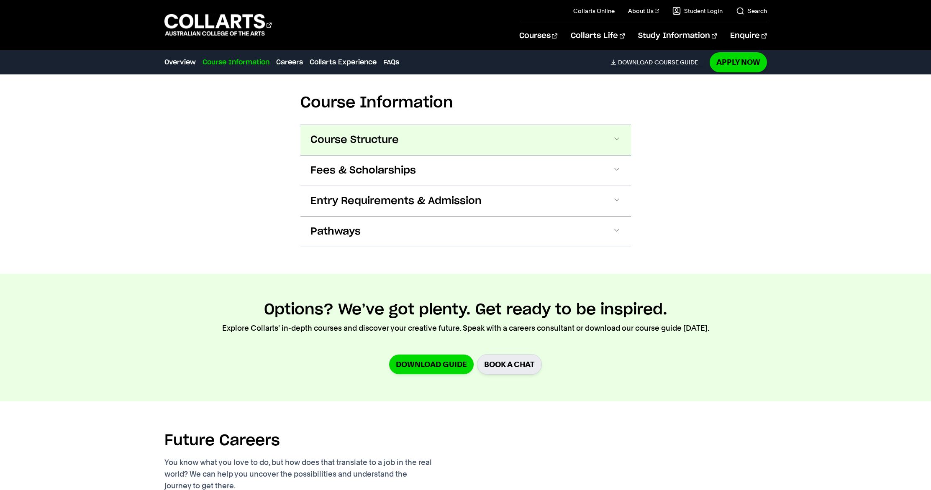 The height and width of the screenshot is (490, 931). I want to click on a: BOOK A CHAT, so click(509, 364).